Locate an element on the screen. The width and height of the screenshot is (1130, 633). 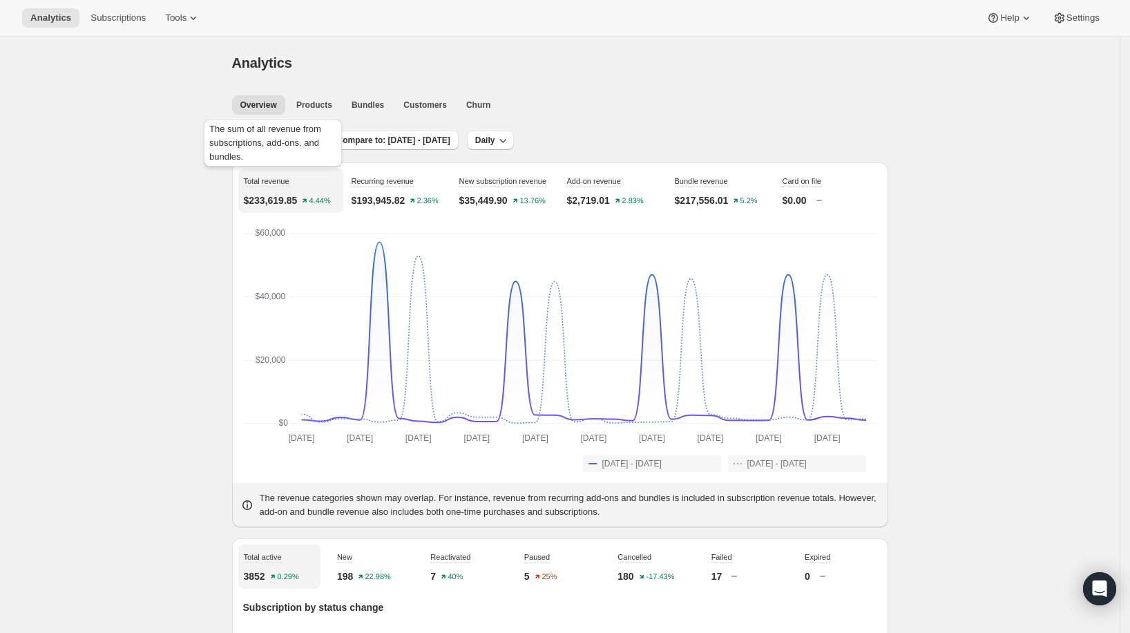
span: New is located at coordinates (345, 557).